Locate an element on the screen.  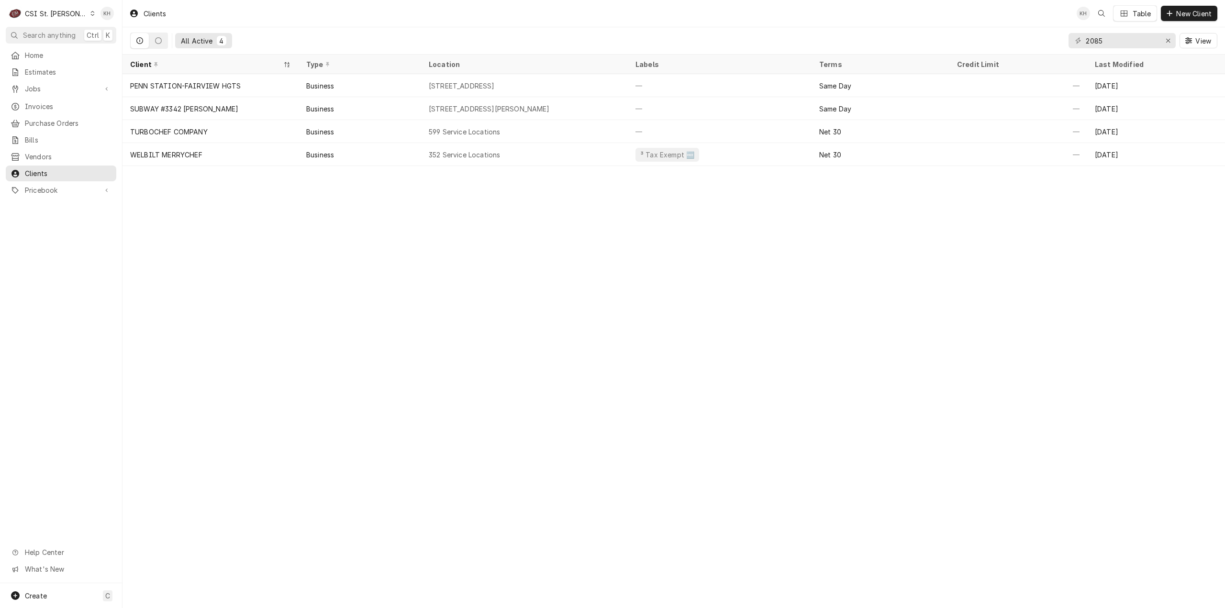
button: View is located at coordinates (1198, 41).